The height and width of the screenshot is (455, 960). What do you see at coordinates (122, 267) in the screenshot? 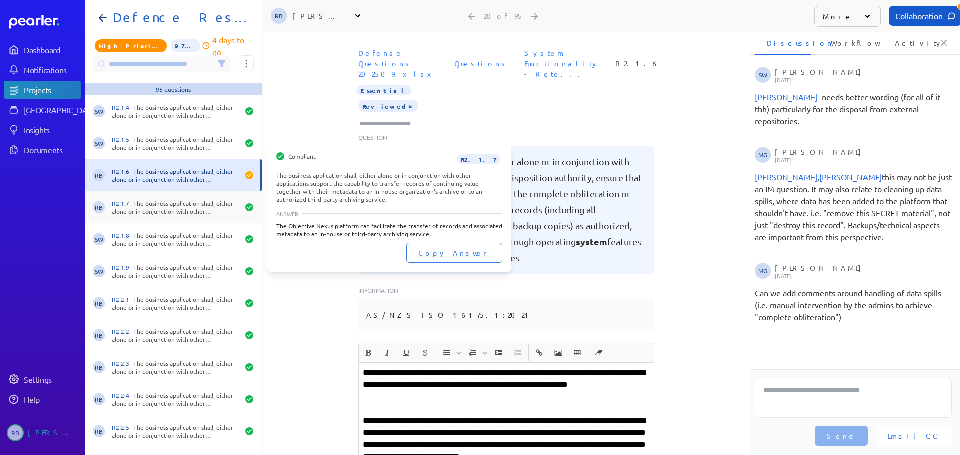
I see `span: R2.1.9` at bounding box center [122, 267].